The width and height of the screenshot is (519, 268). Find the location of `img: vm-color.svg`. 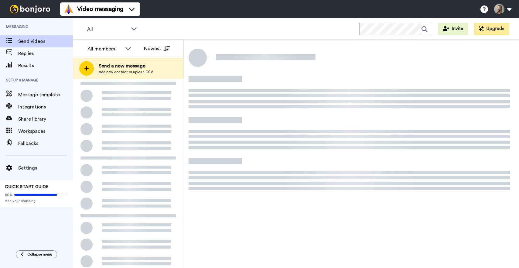

img: vm-color.svg is located at coordinates (69, 9).